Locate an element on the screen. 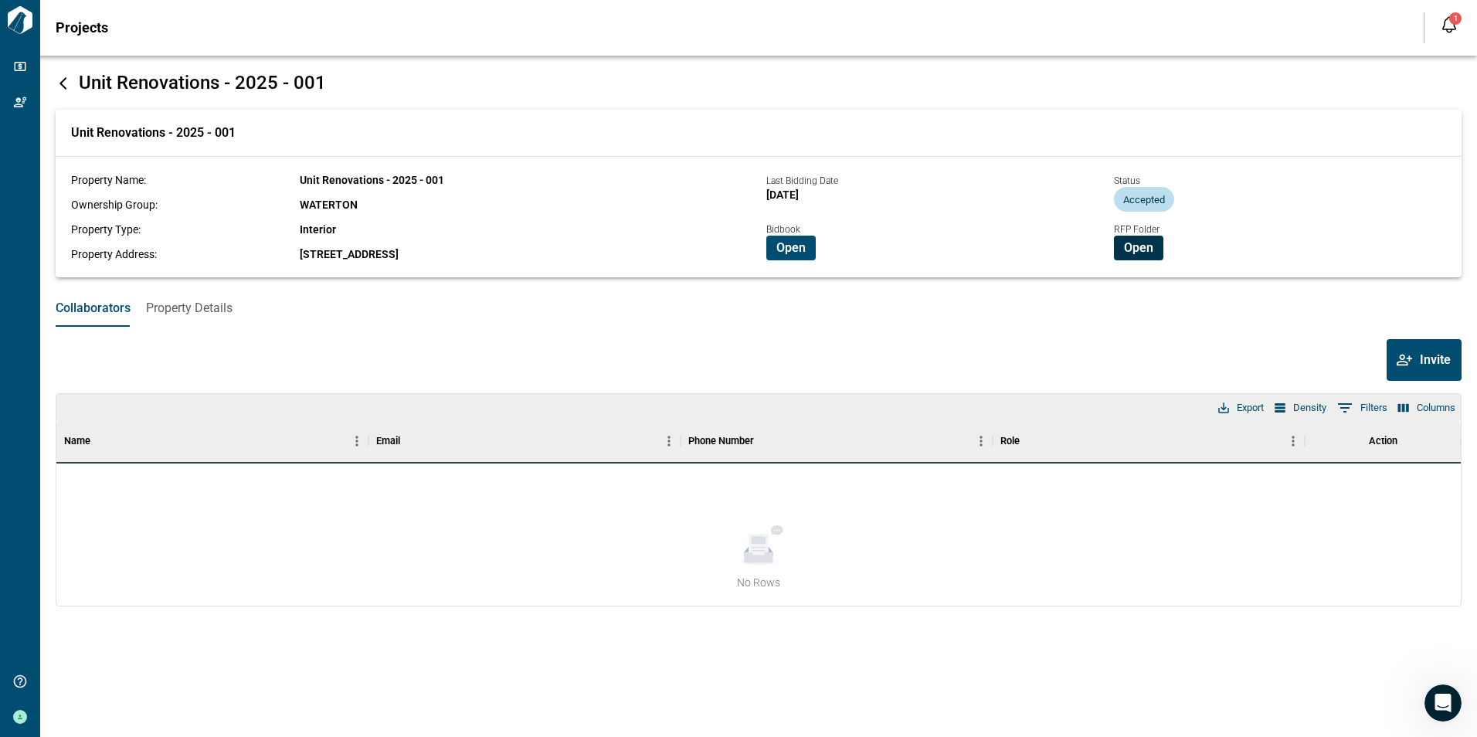 This screenshot has height=737, width=1477. button: Select columns is located at coordinates (1427, 408).